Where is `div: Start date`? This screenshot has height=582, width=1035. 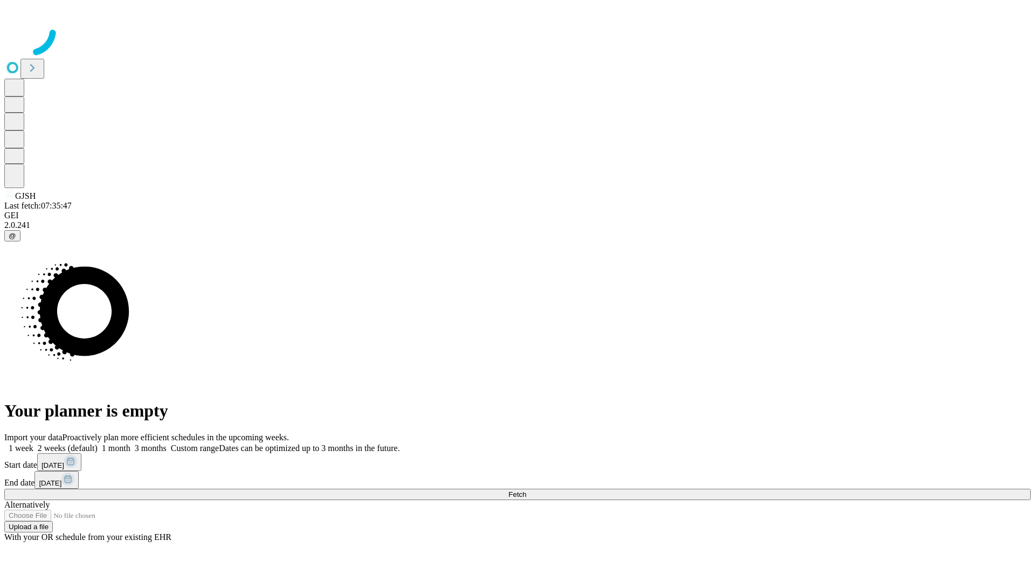 div: Start date is located at coordinates (517, 462).